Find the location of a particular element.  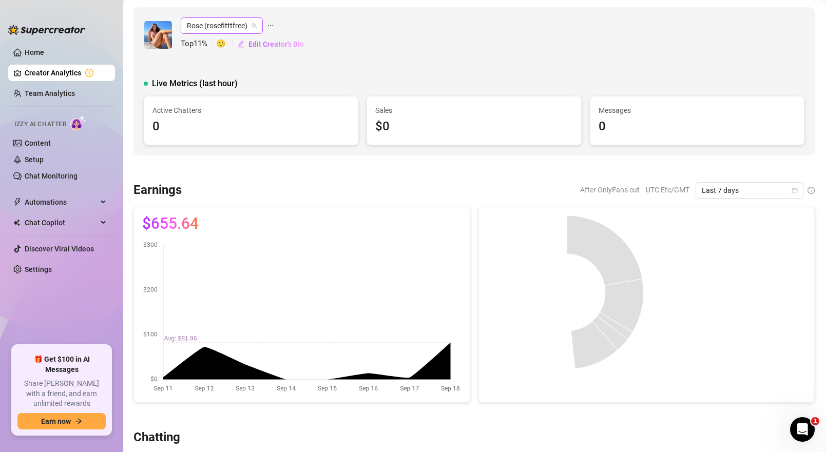

a: Chat Monitoring is located at coordinates (51, 176).